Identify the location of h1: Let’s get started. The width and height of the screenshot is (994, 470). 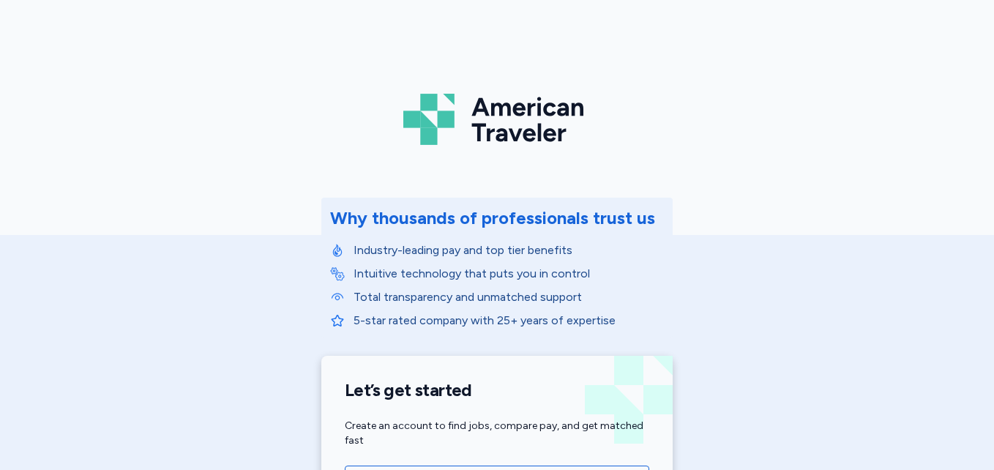
(497, 390).